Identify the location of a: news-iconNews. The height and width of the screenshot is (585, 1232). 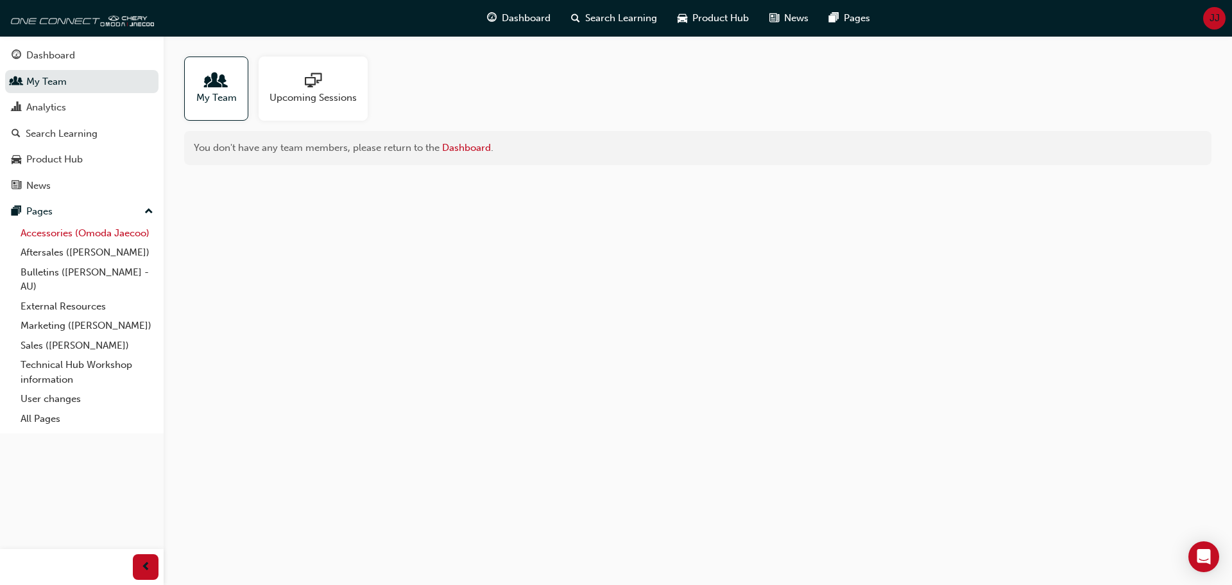
(789, 18).